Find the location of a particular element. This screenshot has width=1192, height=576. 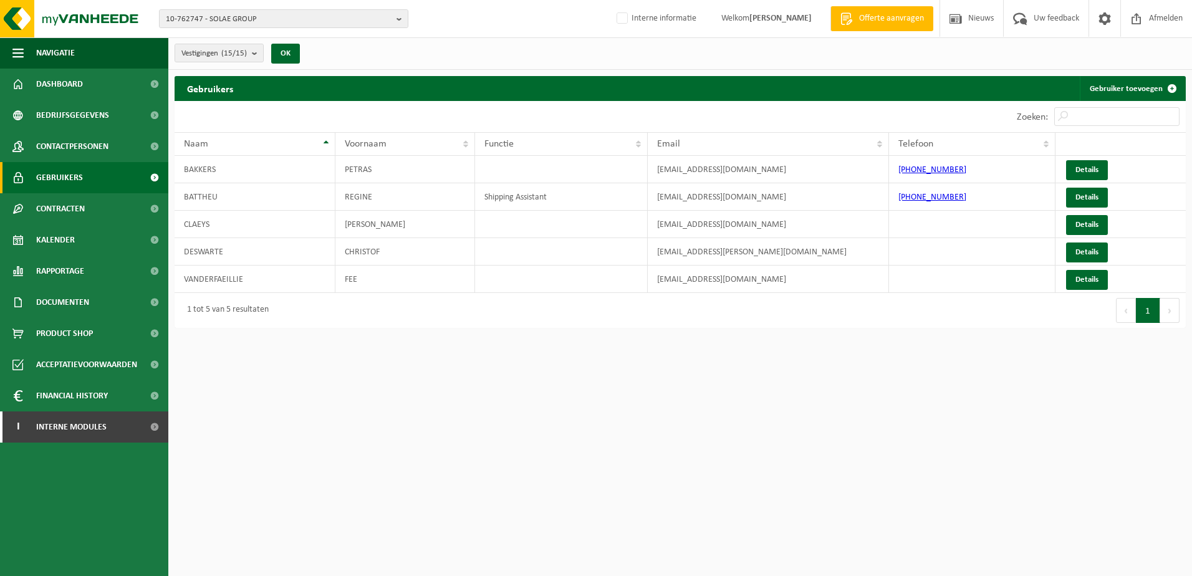

td: Shipping Assistant is located at coordinates (561, 197).